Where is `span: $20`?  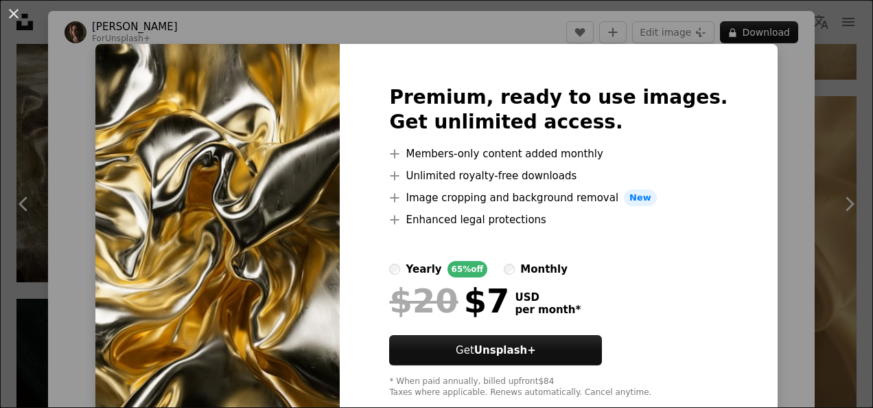 span: $20 is located at coordinates (424, 301).